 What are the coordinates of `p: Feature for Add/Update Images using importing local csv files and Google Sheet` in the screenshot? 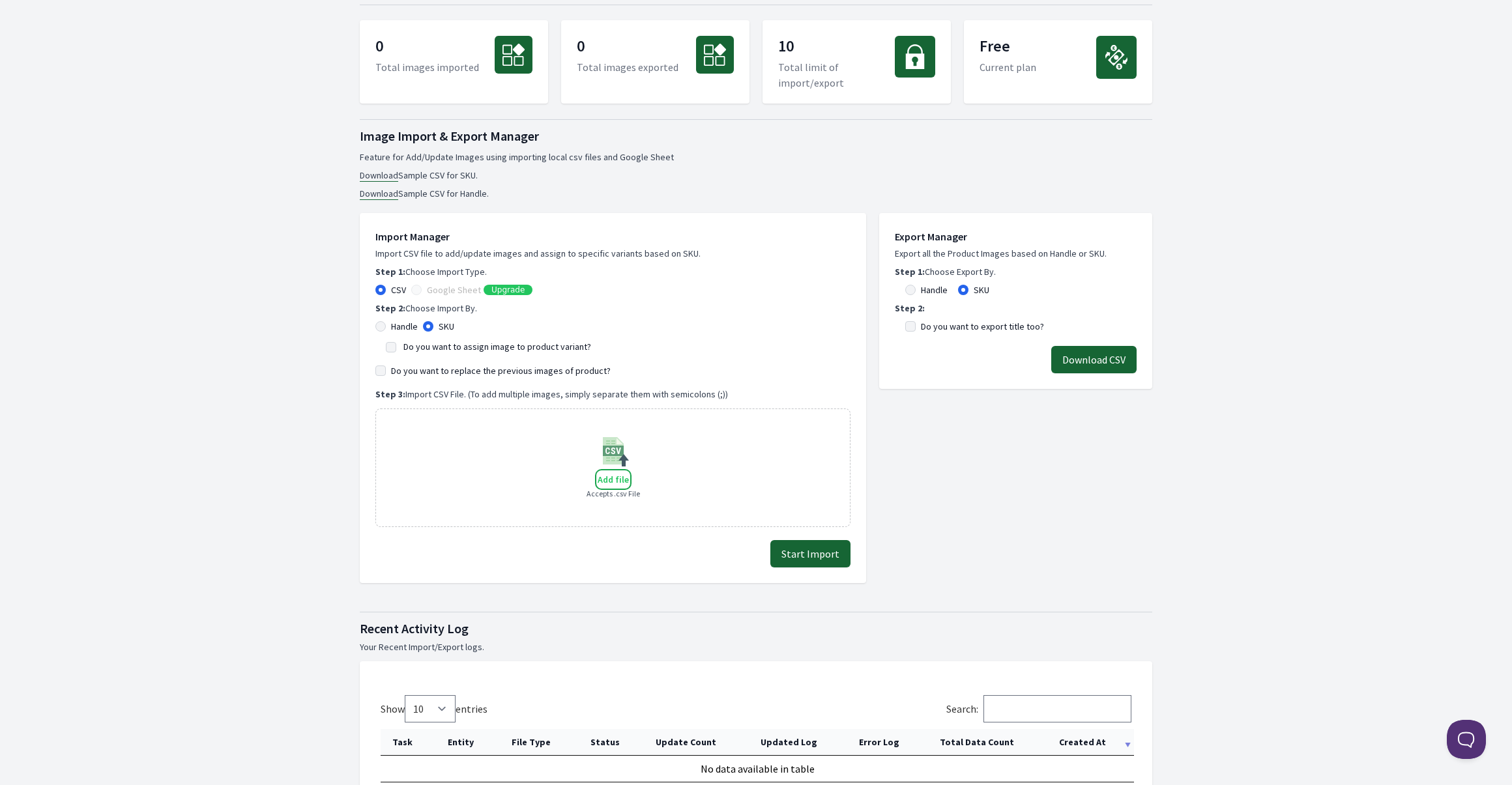 It's located at (756, 157).